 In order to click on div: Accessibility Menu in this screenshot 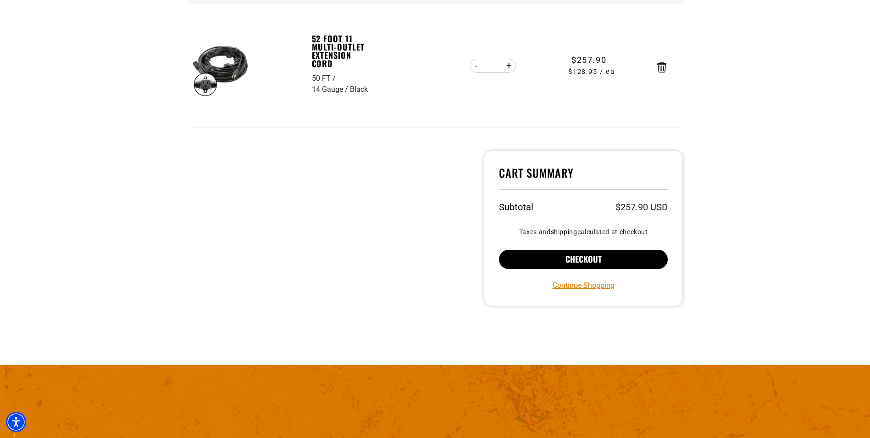, I will do `click(16, 422)`.